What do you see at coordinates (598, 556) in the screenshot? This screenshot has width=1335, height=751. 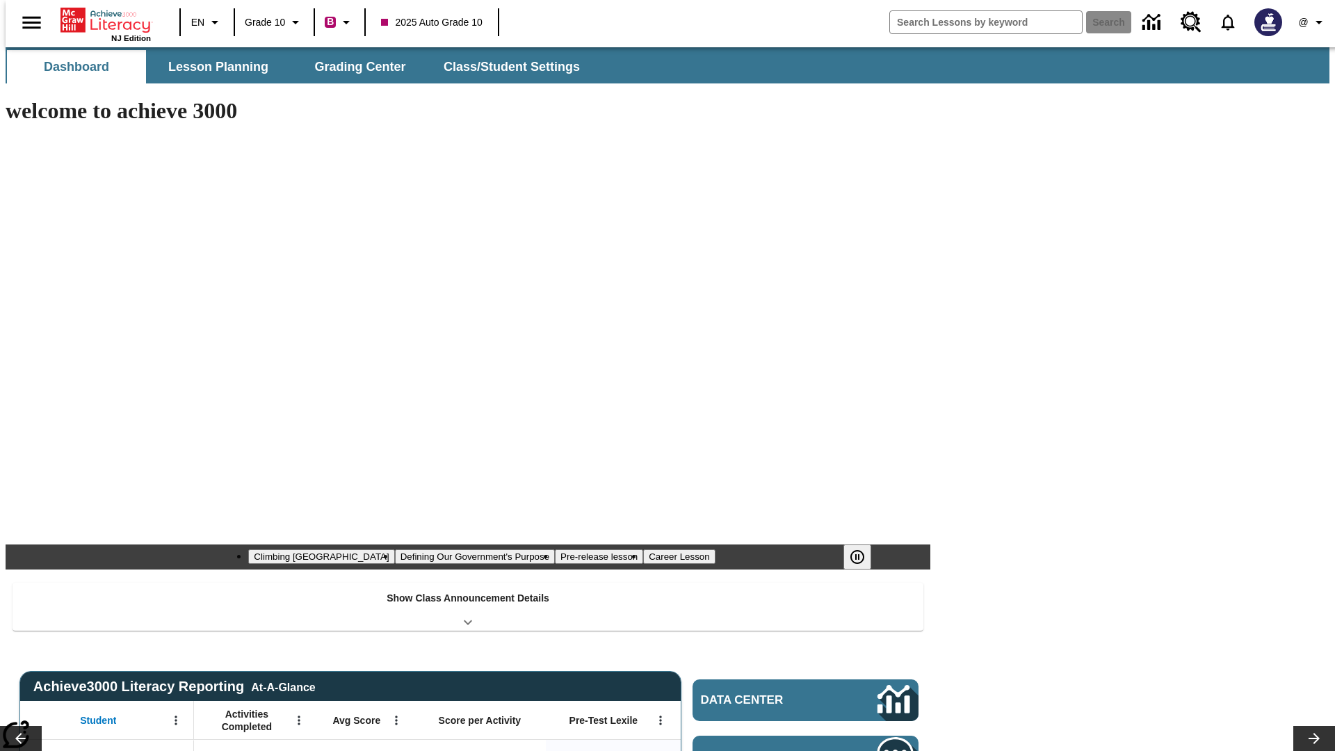 I see `button: Slide 3 Pre-release lesson` at bounding box center [598, 556].